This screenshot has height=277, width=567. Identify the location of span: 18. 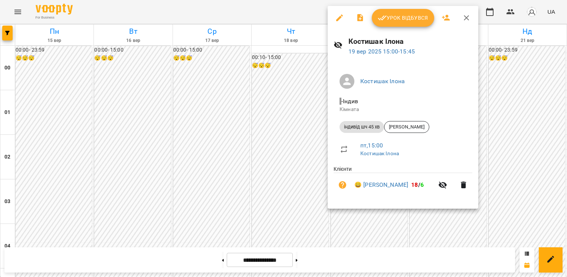
(415, 184).